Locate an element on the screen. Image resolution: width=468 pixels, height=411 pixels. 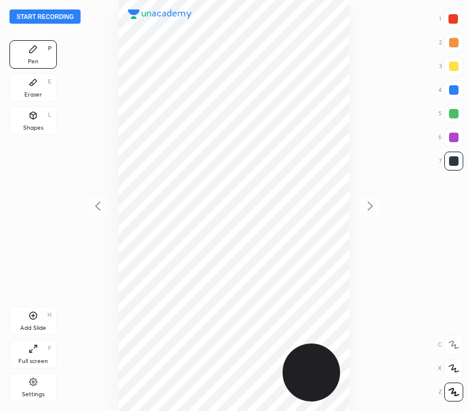
div: 2 is located at coordinates (450, 43).